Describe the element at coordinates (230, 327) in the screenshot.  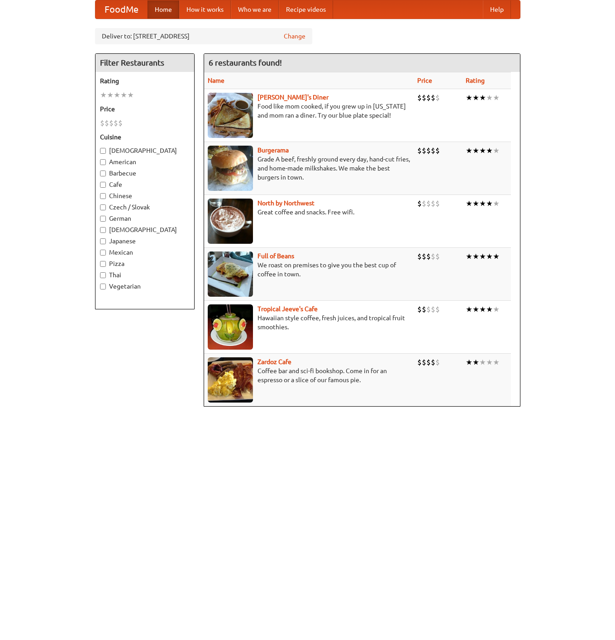
I see `img: jeeves.jpg` at that location.